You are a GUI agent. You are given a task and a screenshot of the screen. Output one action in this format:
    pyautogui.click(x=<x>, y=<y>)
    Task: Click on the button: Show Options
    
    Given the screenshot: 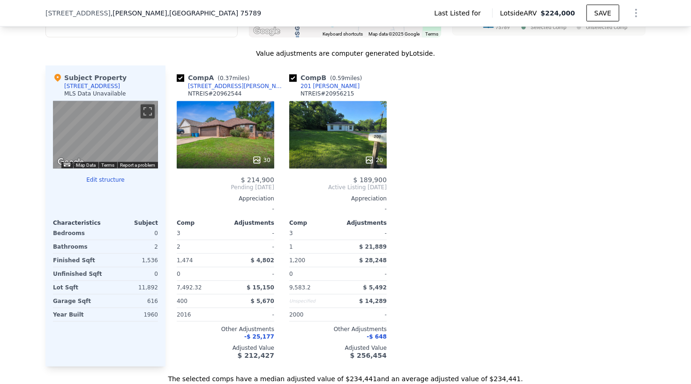 What is the action you would take?
    pyautogui.click(x=636, y=13)
    